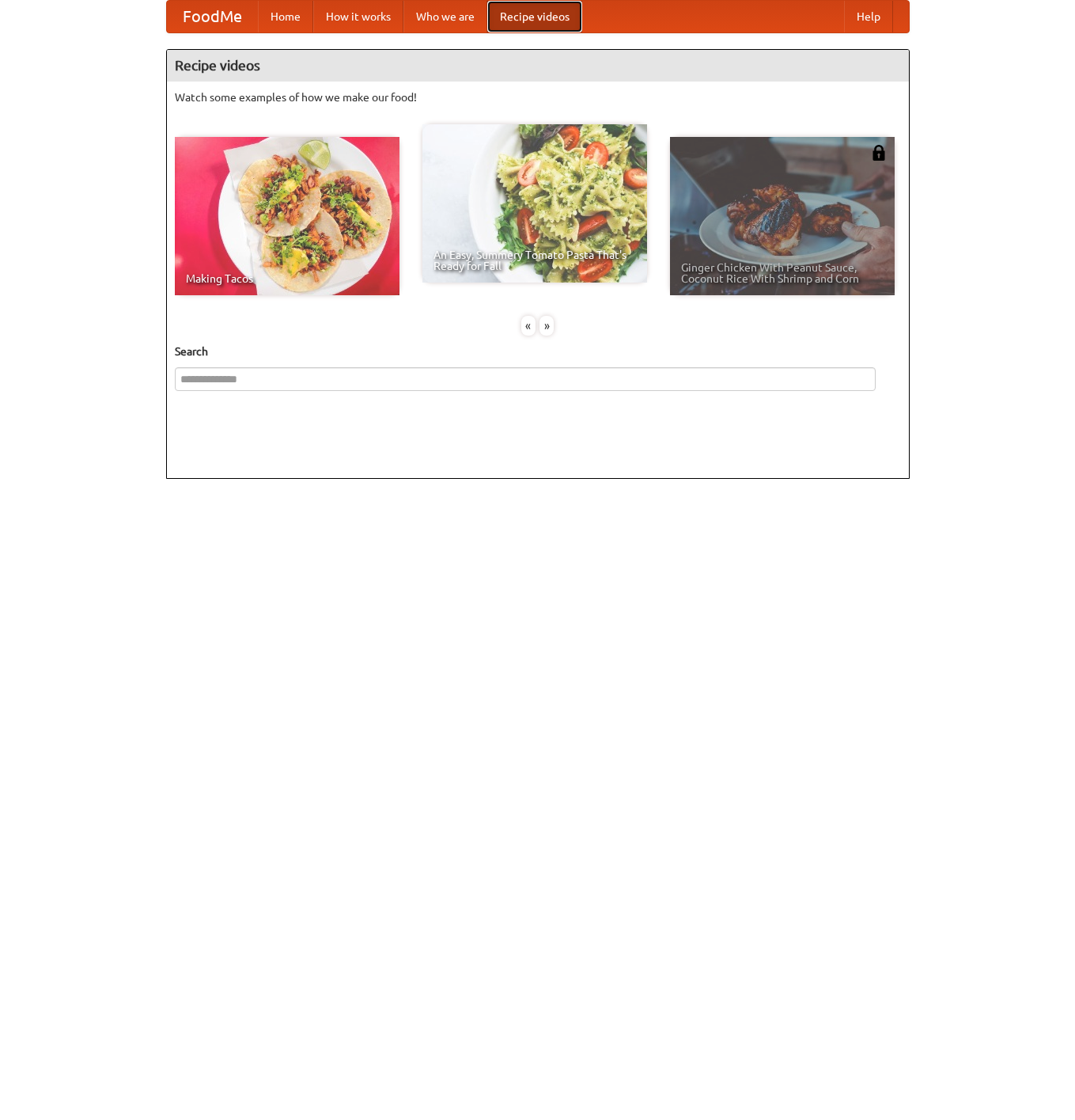 This screenshot has height=1120, width=1075. I want to click on a: Making Tacos, so click(287, 216).